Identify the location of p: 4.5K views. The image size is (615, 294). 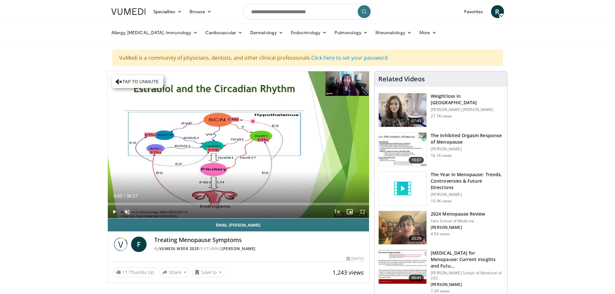
(440, 234).